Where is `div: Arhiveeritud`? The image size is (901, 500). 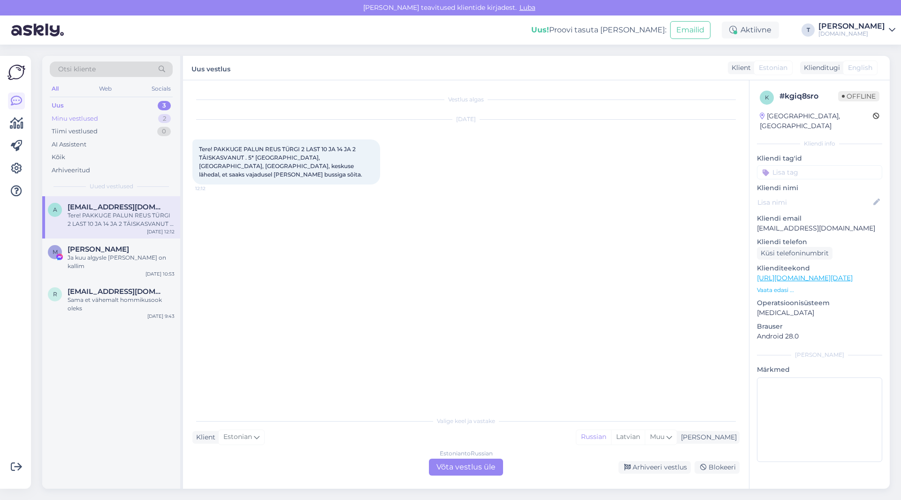 div: Arhiveeritud is located at coordinates (71, 170).